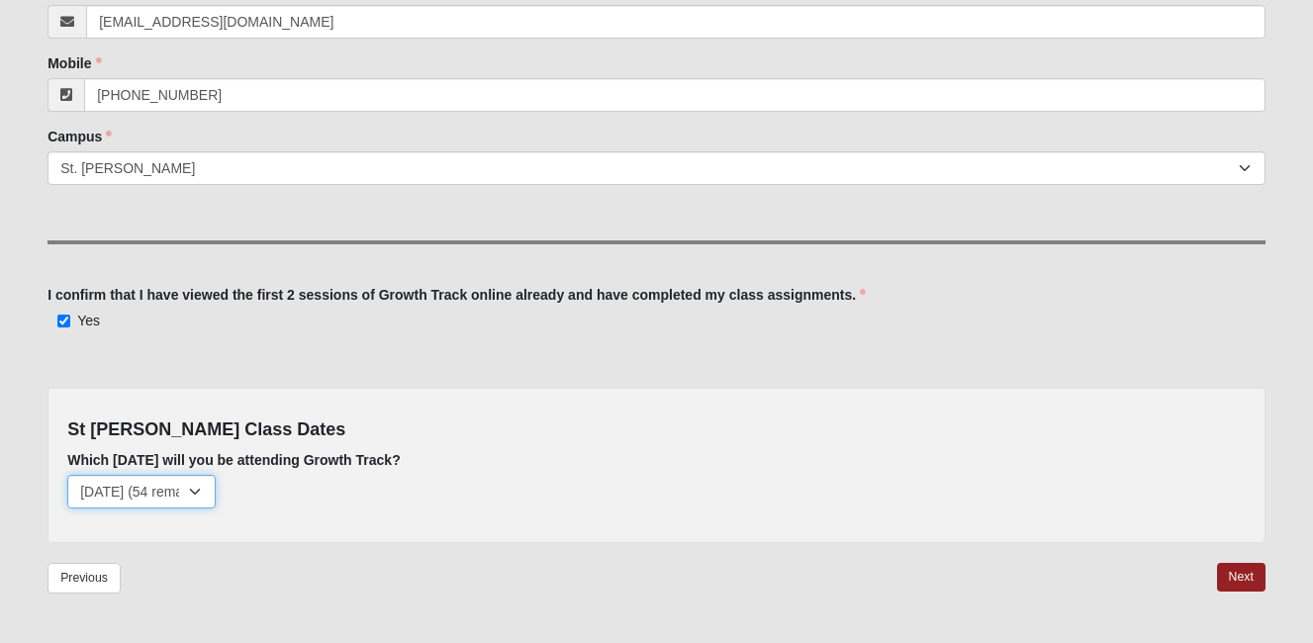  I want to click on label: I confirm that I have viewed the first 2 sessions of Growth Track online already and have complet..., so click(456, 295).